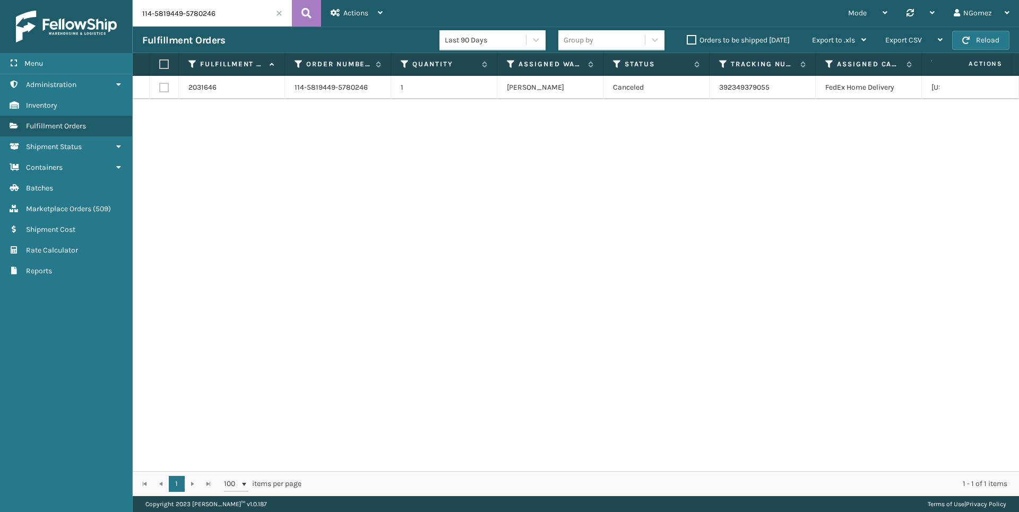  I want to click on a: 2031646, so click(202, 88).